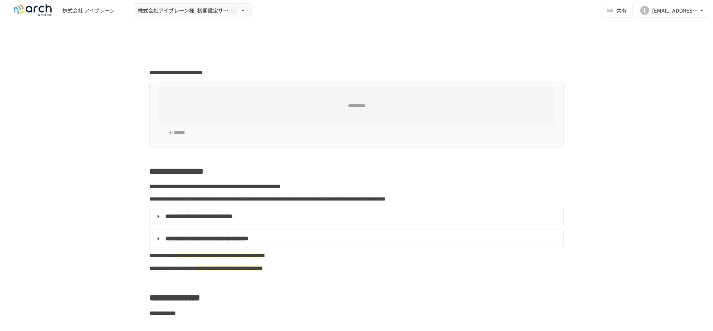 The height and width of the screenshot is (331, 713). Describe the element at coordinates (192, 10) in the screenshot. I see `button: 株式会社アイブレーン様_初期設定サポート` at that location.